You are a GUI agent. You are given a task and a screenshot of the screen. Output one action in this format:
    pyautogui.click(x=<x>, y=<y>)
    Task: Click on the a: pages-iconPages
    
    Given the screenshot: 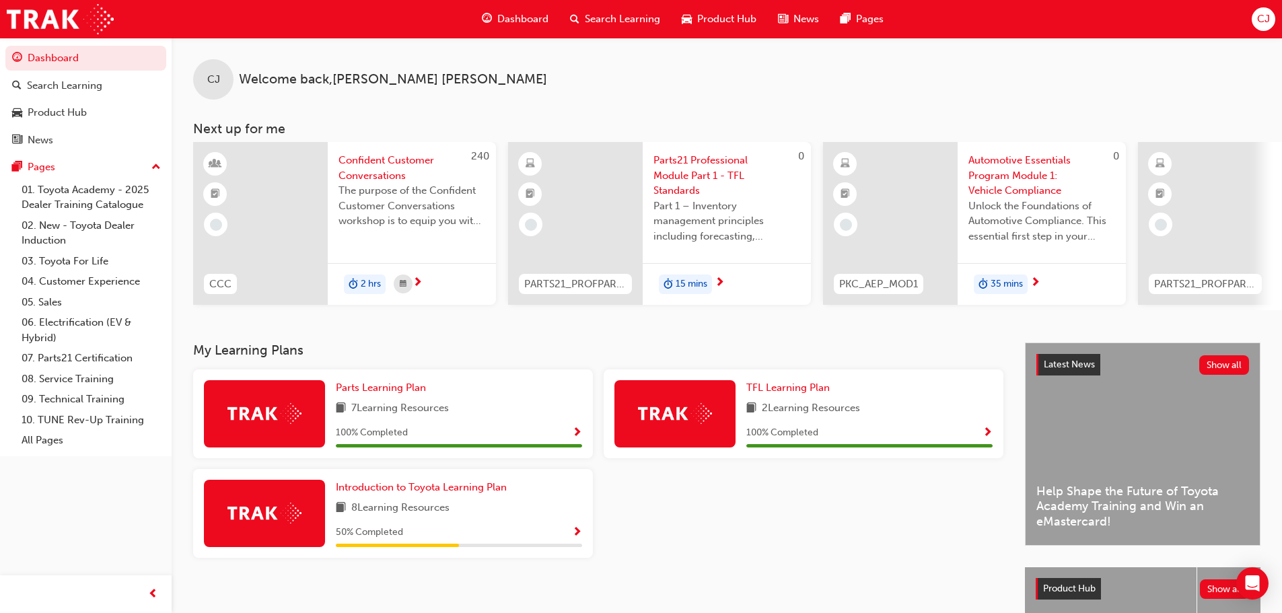 What is the action you would take?
    pyautogui.click(x=862, y=19)
    